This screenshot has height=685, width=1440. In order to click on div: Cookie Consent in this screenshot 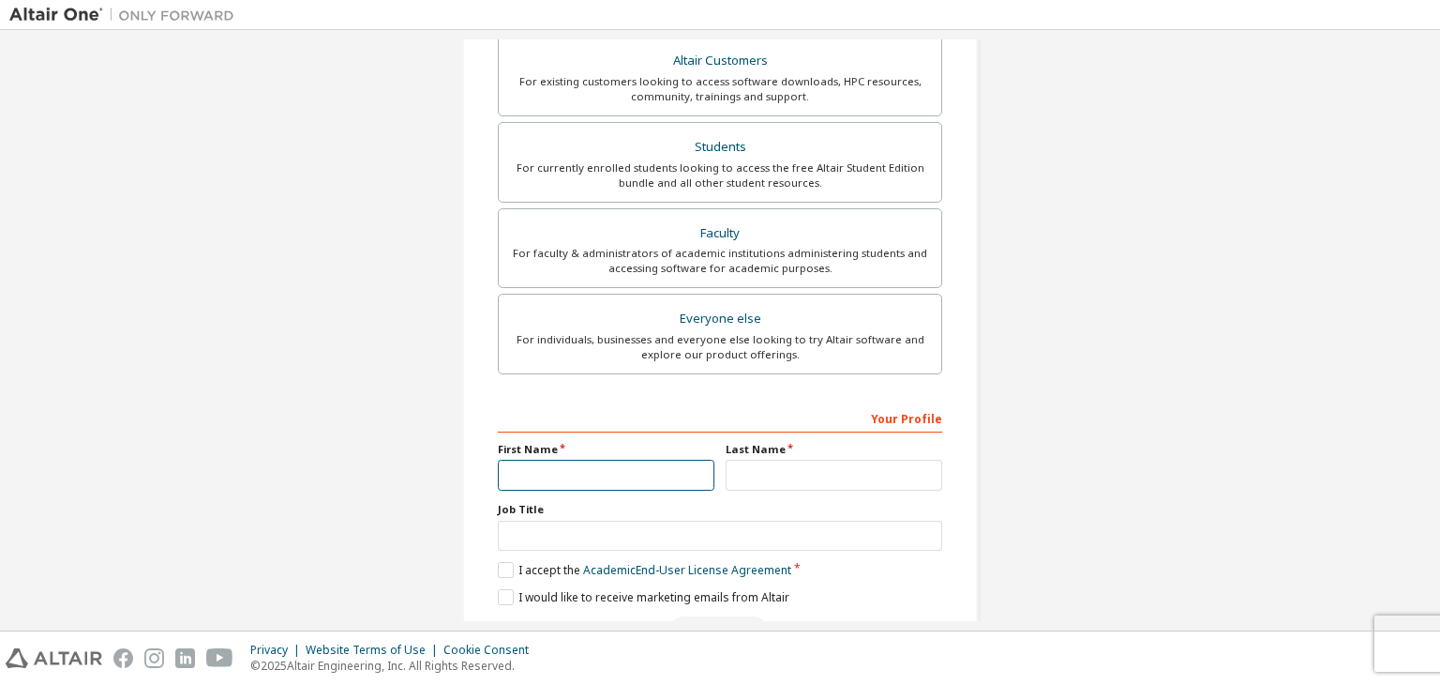, I will do `click(491, 650)`.